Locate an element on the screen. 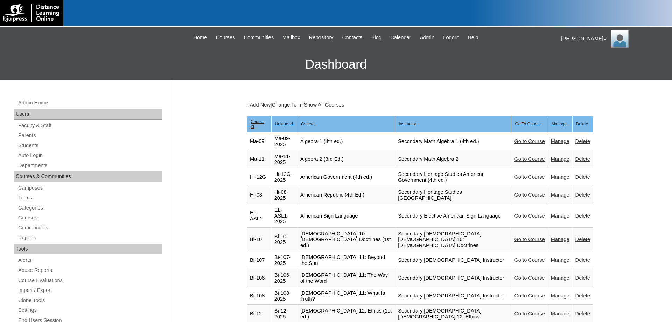 The height and width of the screenshot is (322, 672). img: Pam Miller / Distance Learning Online Staff is located at coordinates (620, 39).